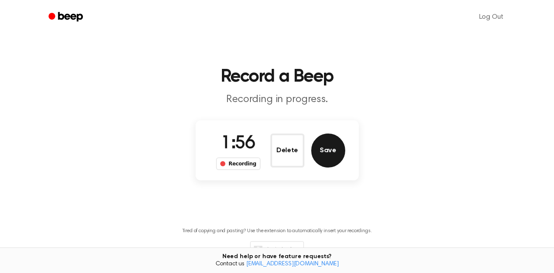  Describe the element at coordinates (277, 100) in the screenshot. I see `p: Recording in progress.` at that location.